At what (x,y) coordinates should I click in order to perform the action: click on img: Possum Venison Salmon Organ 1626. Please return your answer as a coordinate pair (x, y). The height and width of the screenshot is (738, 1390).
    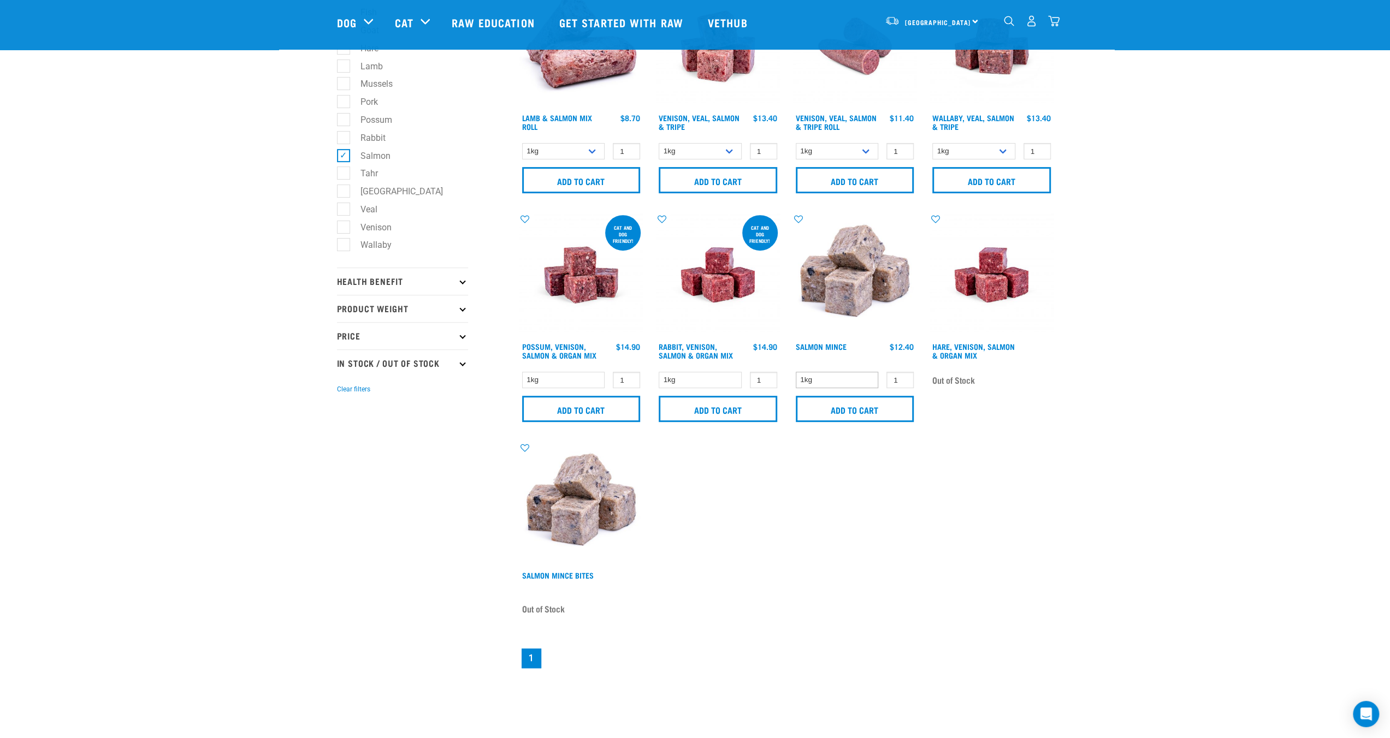
    Looking at the image, I should click on (581, 275).